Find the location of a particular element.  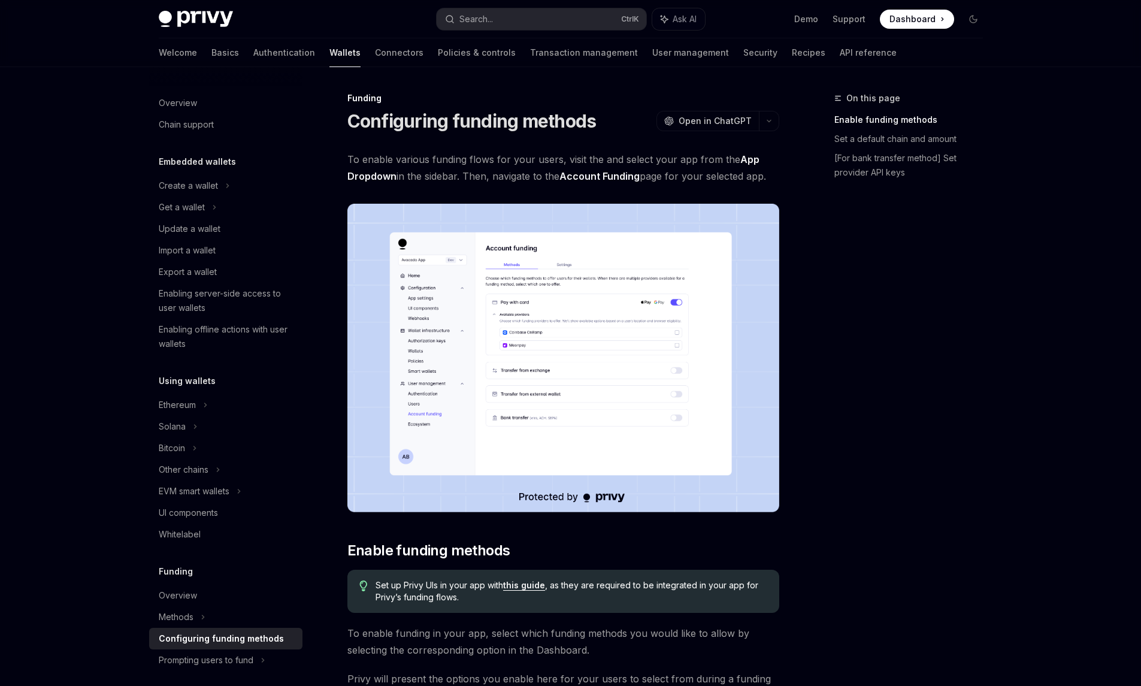

div: Import a wallet is located at coordinates (187, 250).